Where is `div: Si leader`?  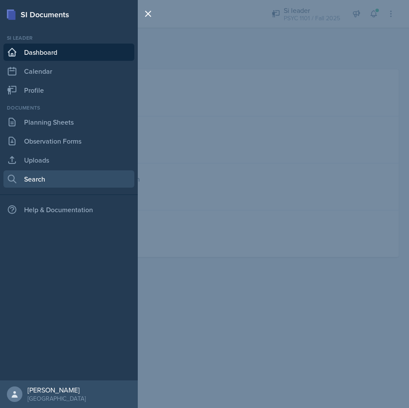 div: Si leader is located at coordinates (69, 38).